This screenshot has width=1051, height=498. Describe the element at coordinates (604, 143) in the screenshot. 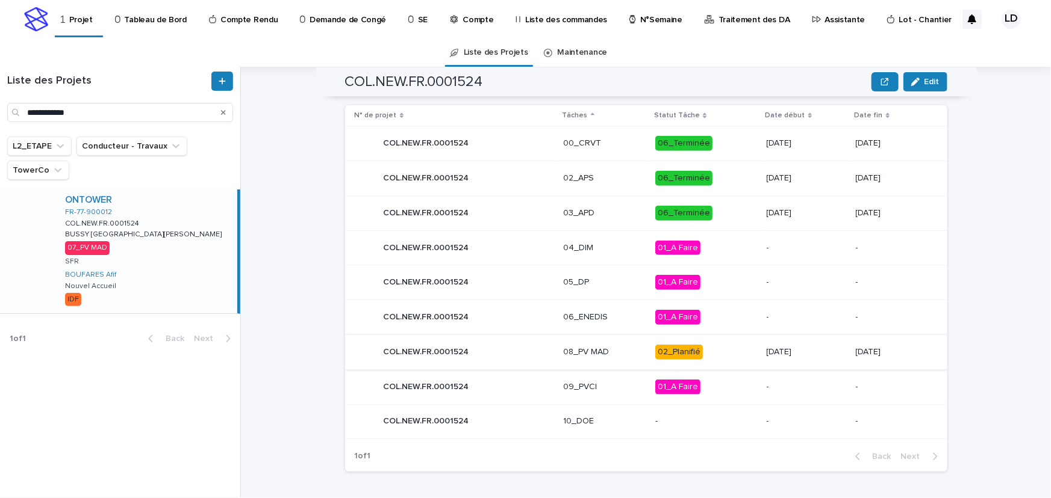

I see `p: 00_CRVT` at that location.